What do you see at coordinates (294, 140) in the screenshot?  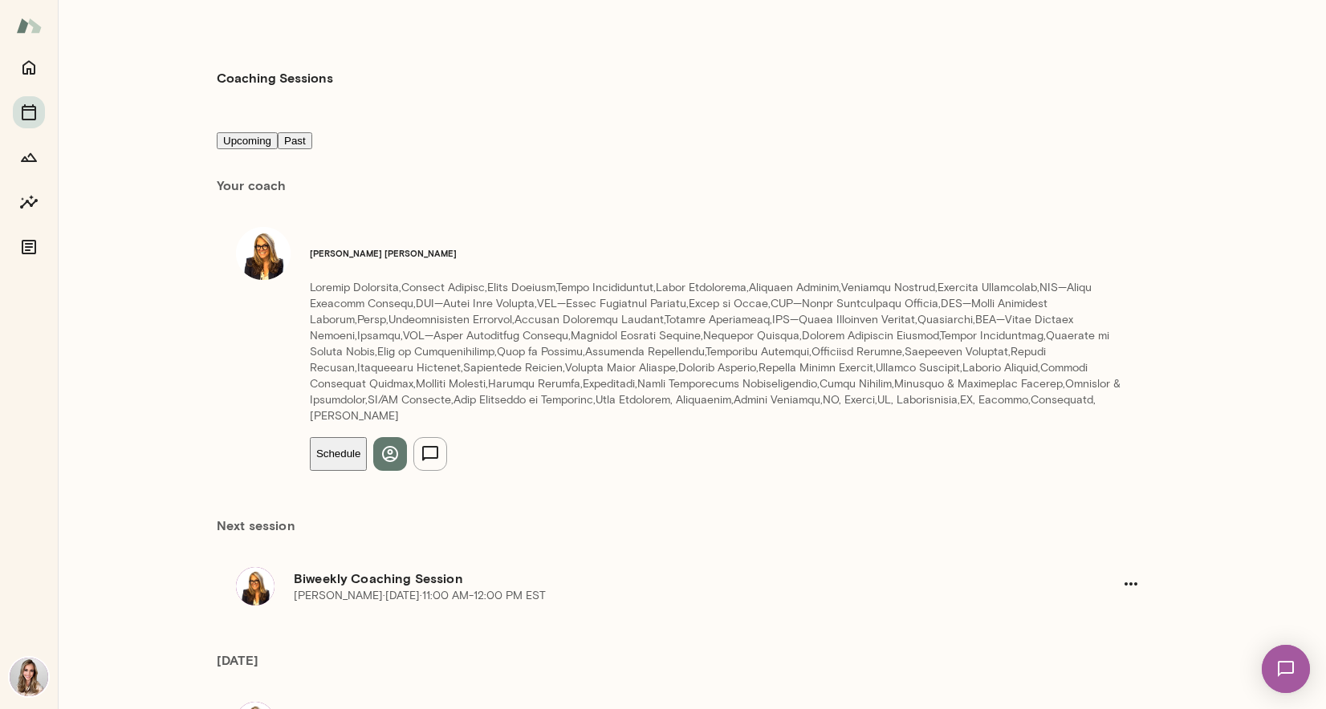 I see `button: Past` at bounding box center [294, 140].